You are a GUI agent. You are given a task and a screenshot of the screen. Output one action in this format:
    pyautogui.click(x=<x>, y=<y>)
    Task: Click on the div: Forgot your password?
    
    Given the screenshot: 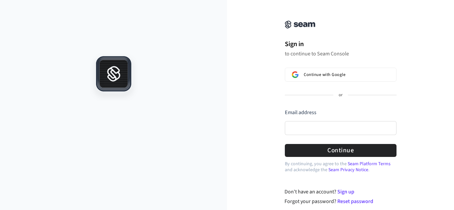 What is the action you would take?
    pyautogui.click(x=340, y=202)
    